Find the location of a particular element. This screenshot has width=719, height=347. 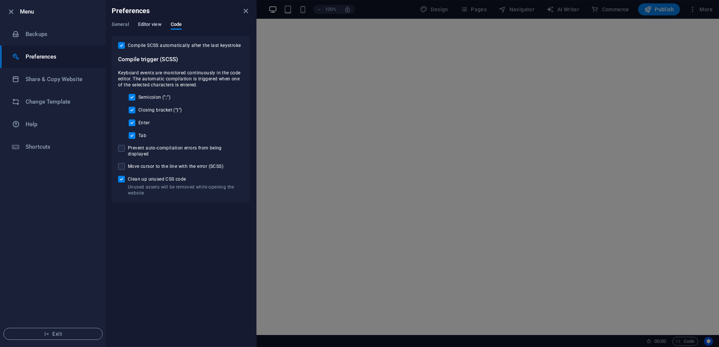

h6: Change Template is located at coordinates (60, 102).